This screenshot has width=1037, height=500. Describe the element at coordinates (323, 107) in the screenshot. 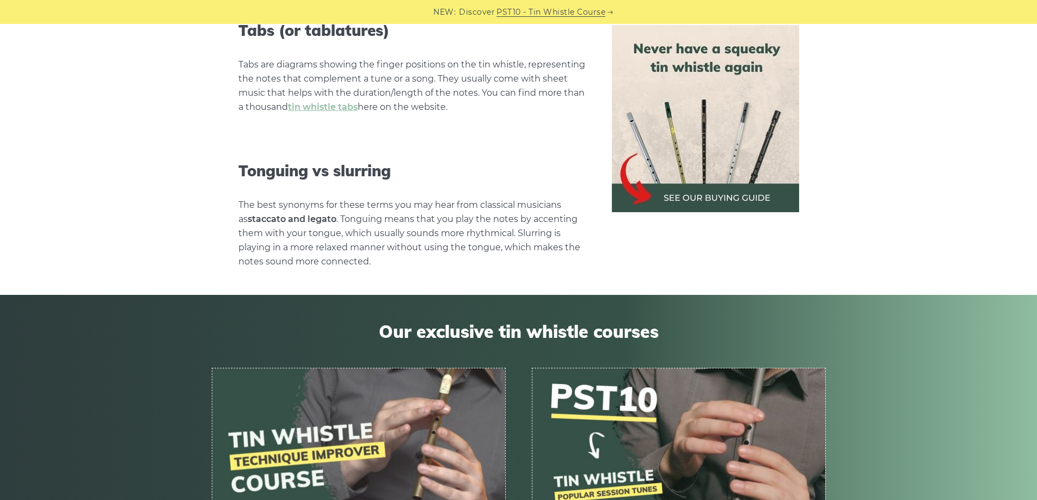

I see `a: tin whistle tabs` at that location.